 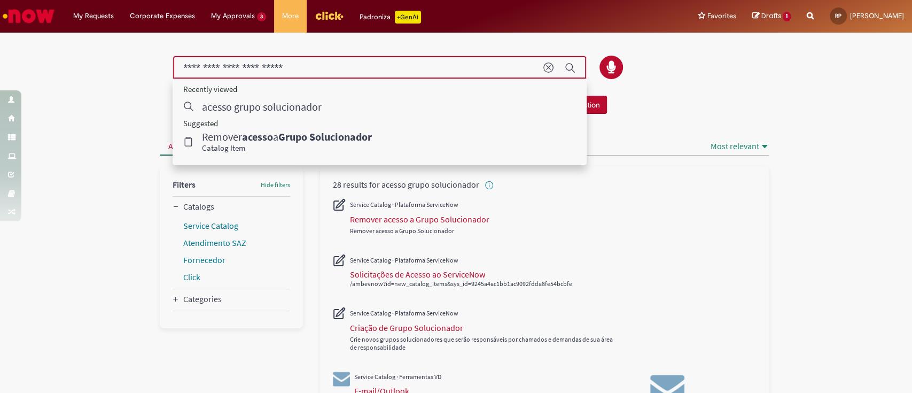 I want to click on span: 3, so click(x=261, y=17).